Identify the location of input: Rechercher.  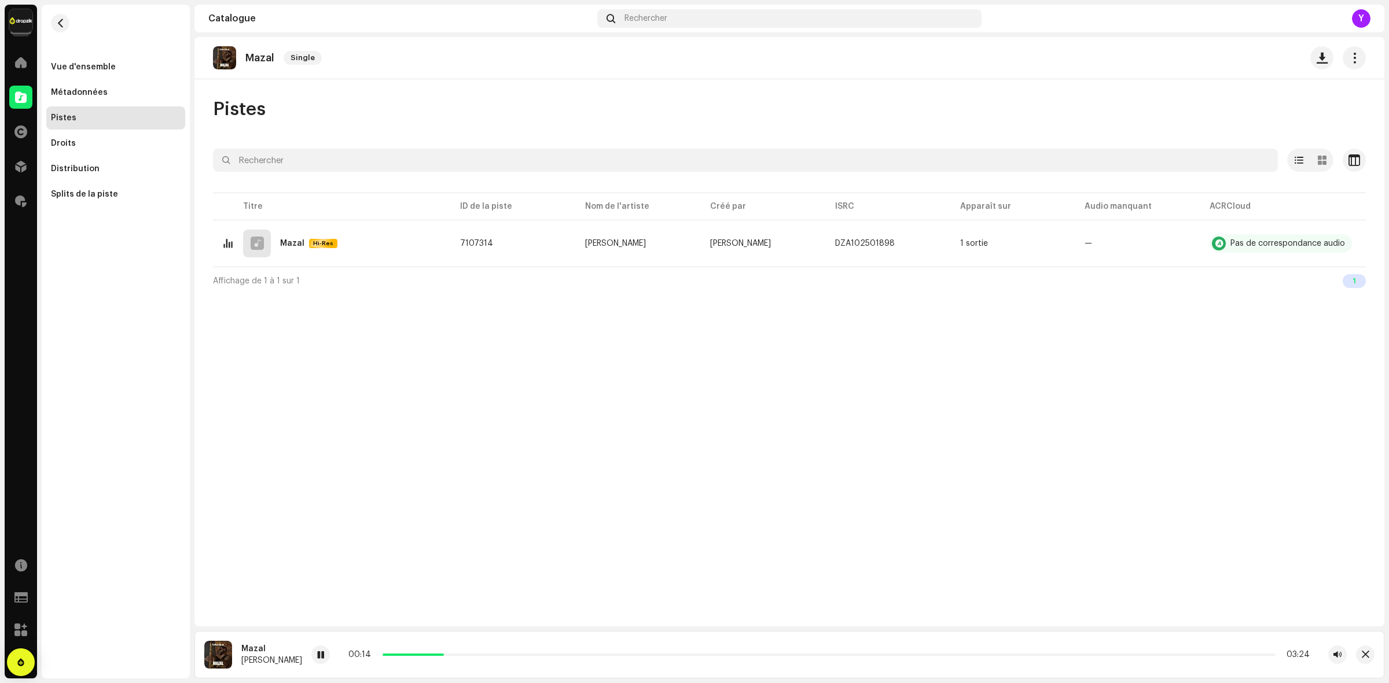
(745, 160).